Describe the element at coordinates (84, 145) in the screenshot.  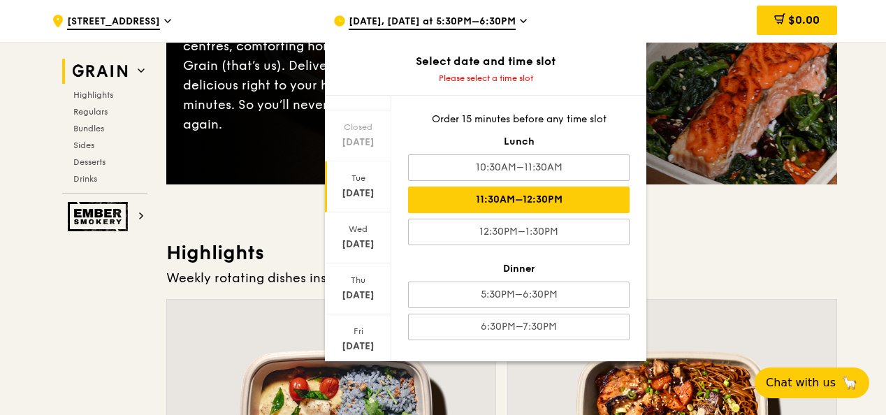
I see `span: Sides` at that location.